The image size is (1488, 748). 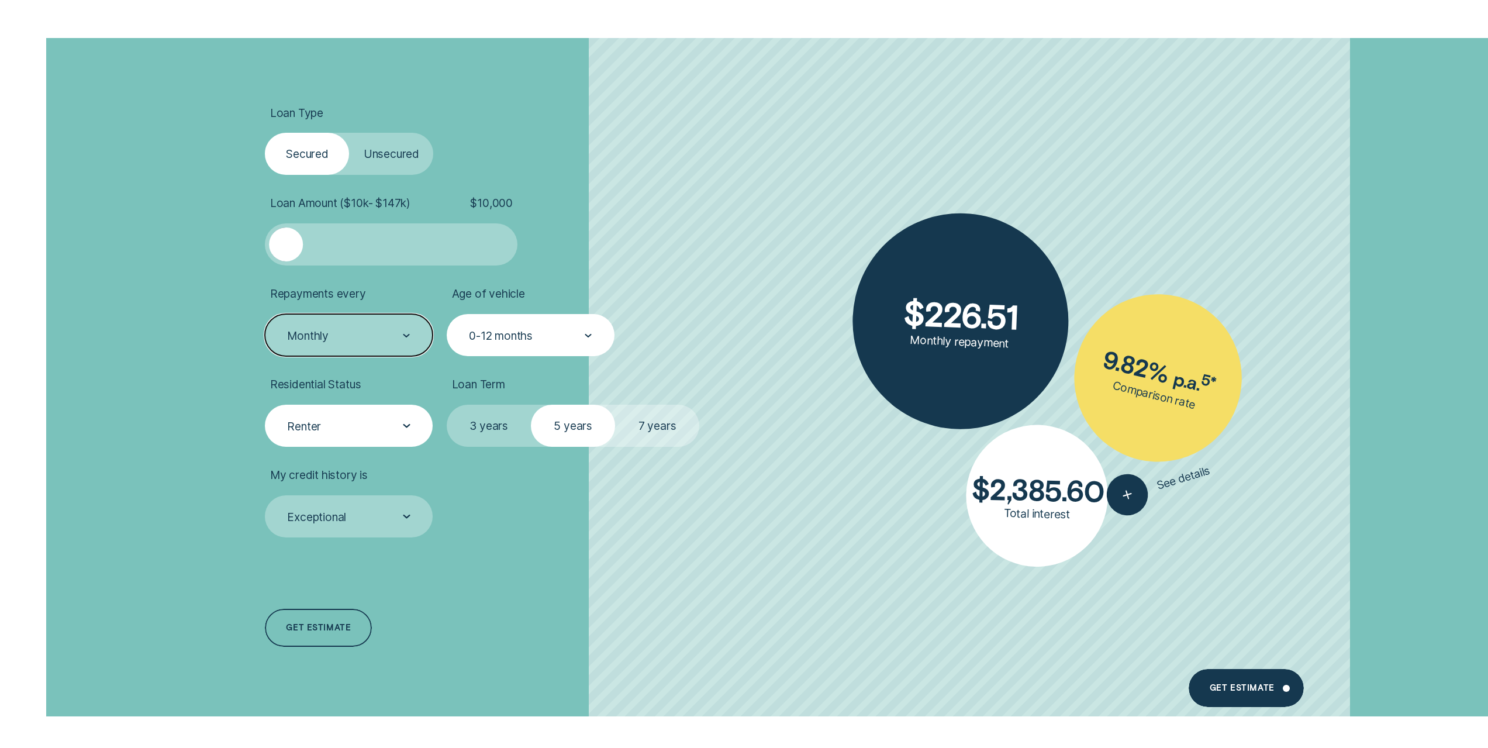 I want to click on span: $ 10,000, so click(x=491, y=203).